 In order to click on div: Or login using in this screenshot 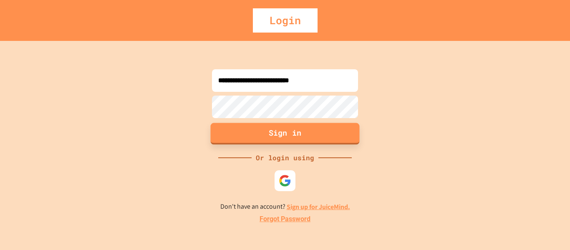, I will do `click(285, 158)`.